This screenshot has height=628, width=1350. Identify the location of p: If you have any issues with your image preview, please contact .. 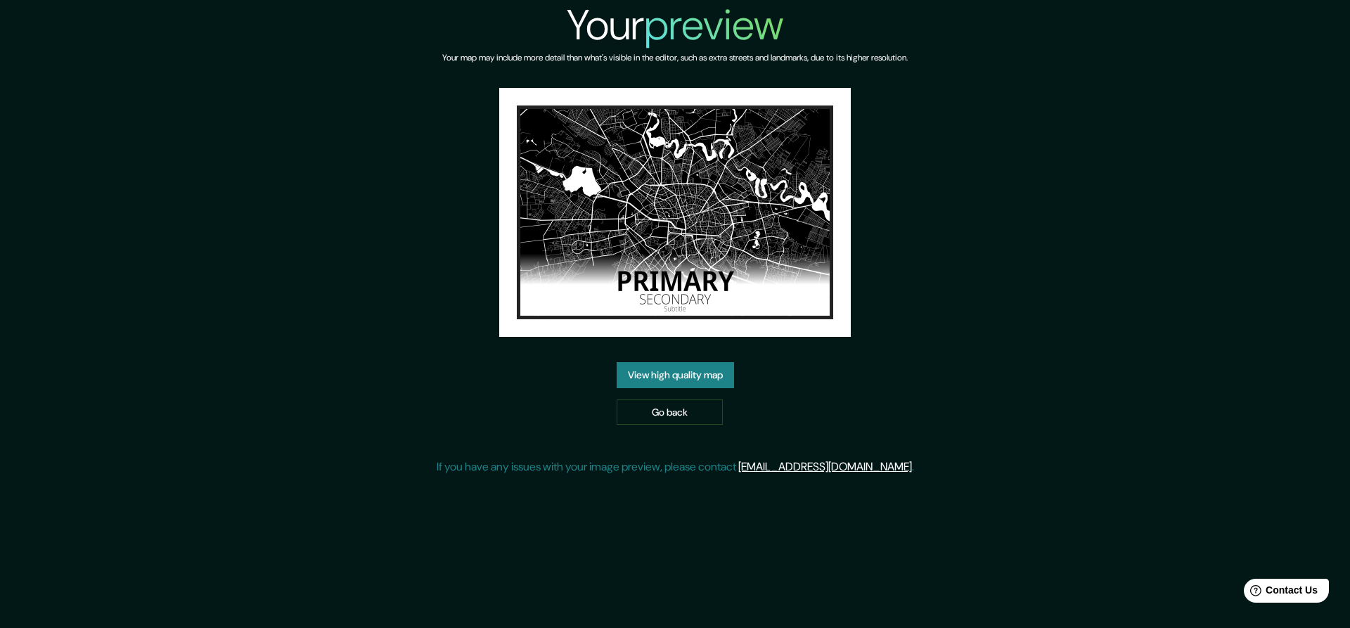
(675, 467).